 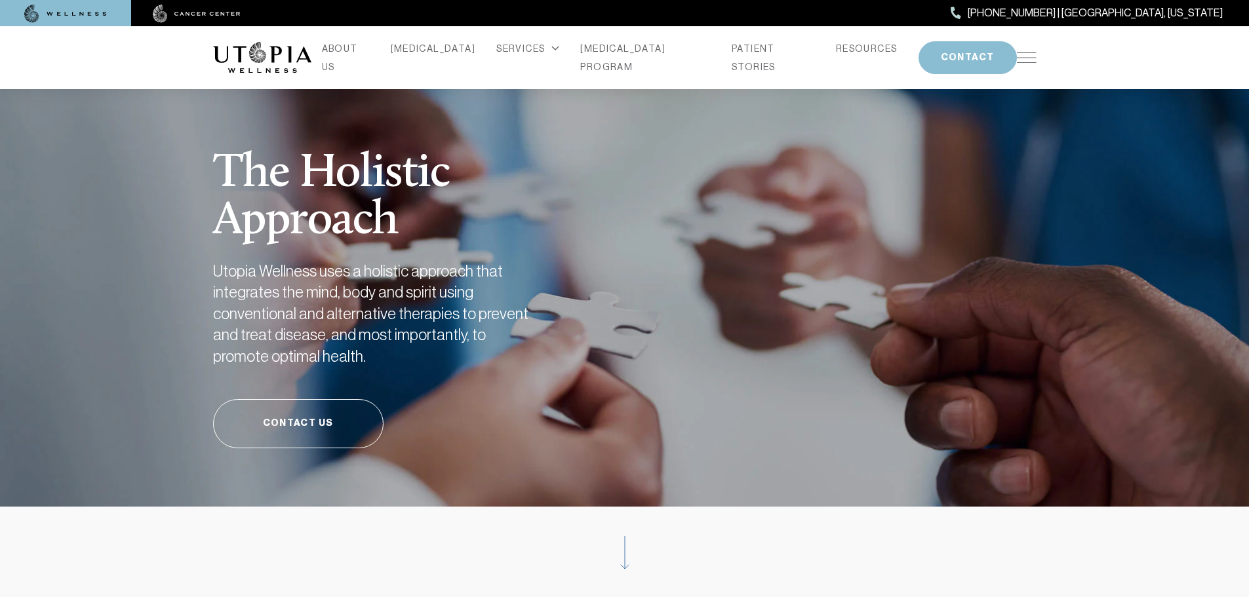 I want to click on h2: Utopia Wellness uses a holistic approach that integrates the mind, body and spirit using conventi..., so click(x=377, y=314).